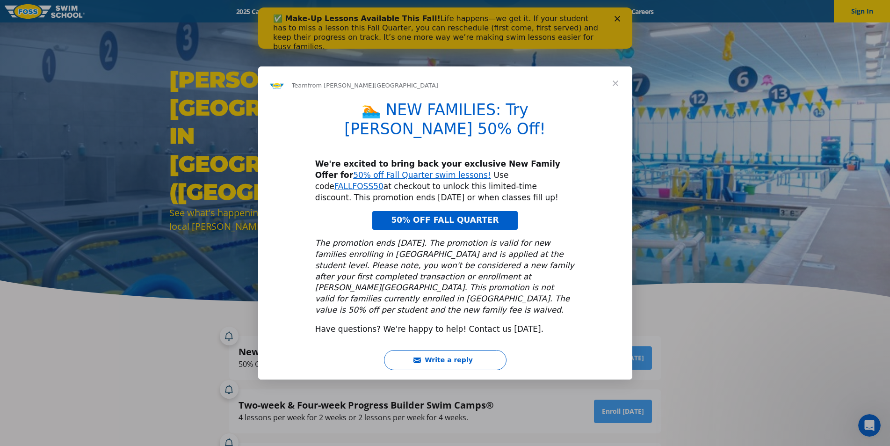  I want to click on img: Profile image for Team, so click(277, 85).